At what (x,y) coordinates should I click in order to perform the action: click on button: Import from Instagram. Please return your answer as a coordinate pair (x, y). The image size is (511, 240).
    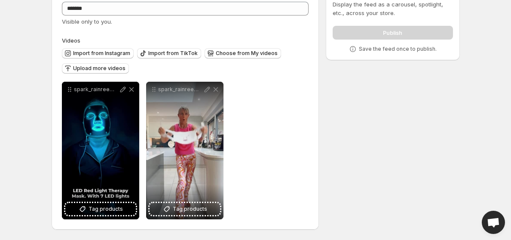
    Looking at the image, I should click on (98, 53).